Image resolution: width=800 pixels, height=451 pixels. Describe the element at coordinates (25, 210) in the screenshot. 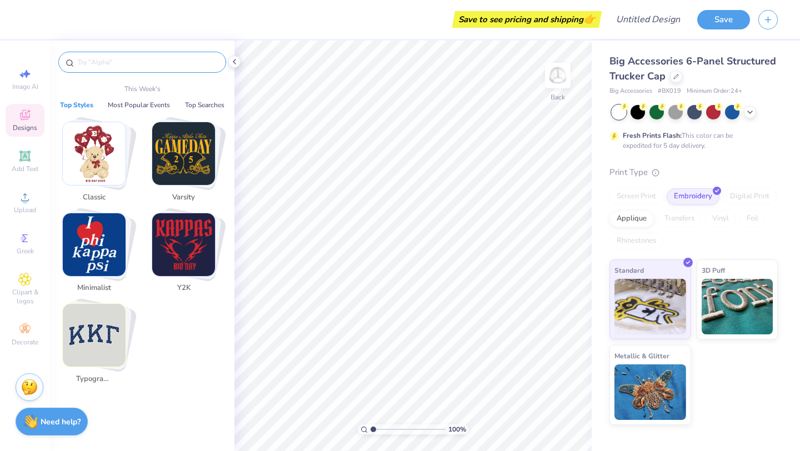

I see `span: Upload` at that location.